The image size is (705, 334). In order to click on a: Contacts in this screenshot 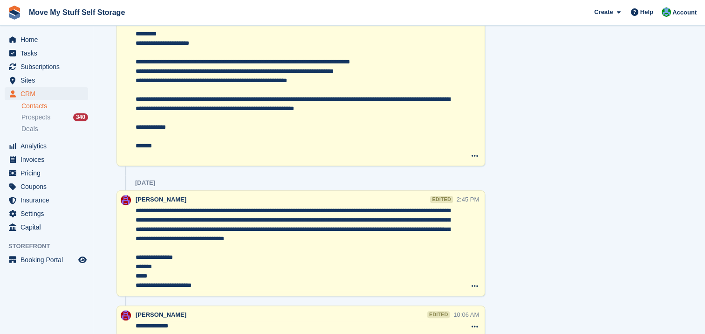, I will do `click(55, 106)`.